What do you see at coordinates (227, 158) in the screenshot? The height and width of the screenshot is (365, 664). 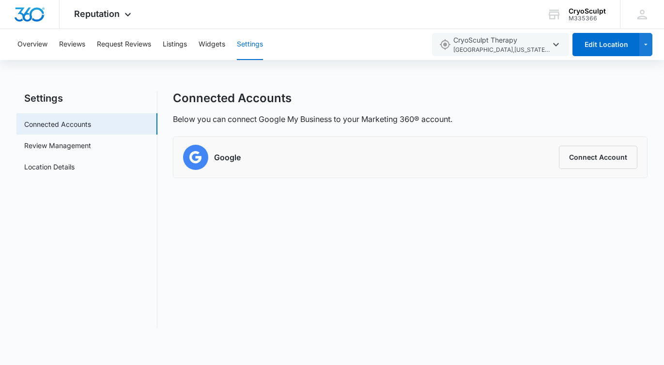 I see `h6: Google` at bounding box center [227, 158].